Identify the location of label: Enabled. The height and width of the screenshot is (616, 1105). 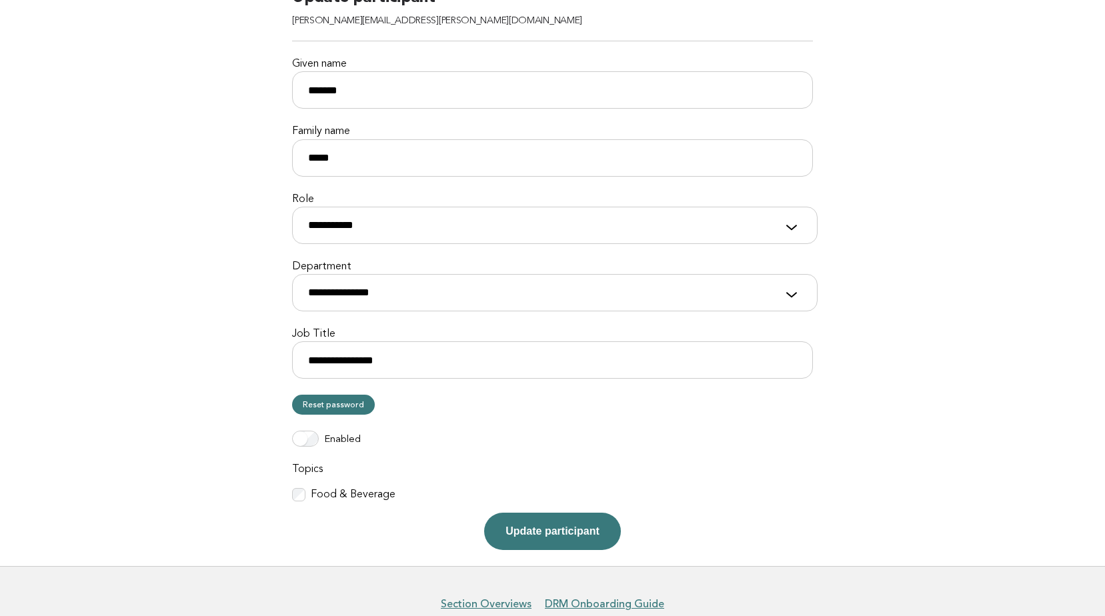
(342, 440).